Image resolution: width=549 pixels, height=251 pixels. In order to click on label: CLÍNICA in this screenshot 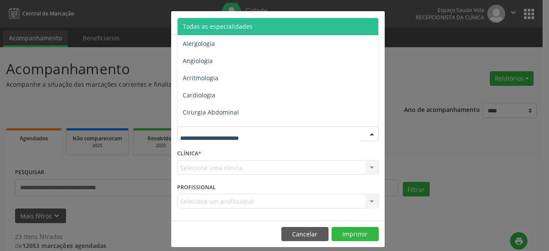, I will do `click(189, 153)`.